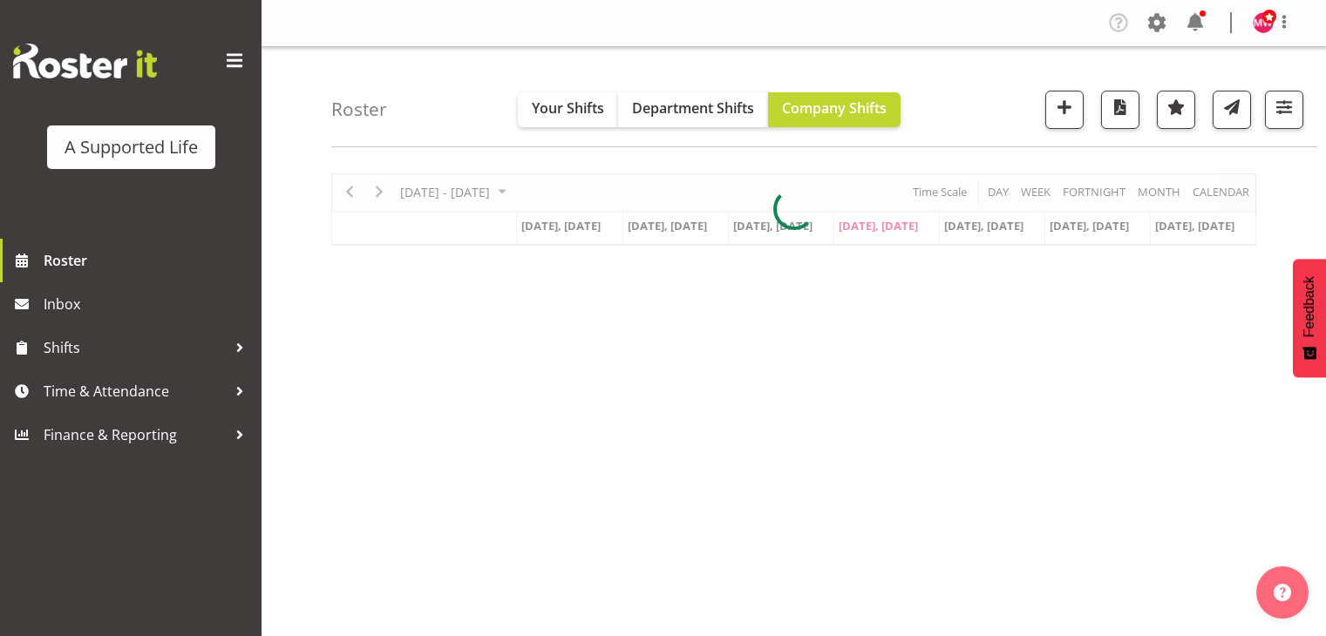 This screenshot has width=1326, height=636. Describe the element at coordinates (1065, 110) in the screenshot. I see `button: Add a new shift` at that location.